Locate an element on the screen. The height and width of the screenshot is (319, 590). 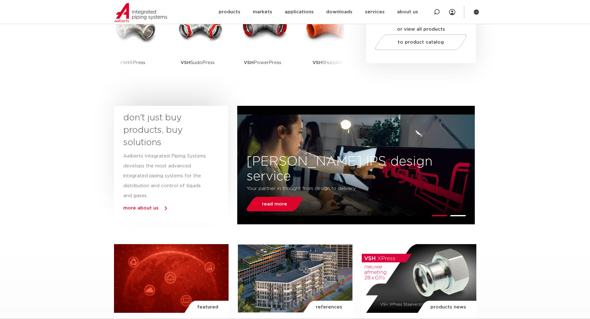
font: more about us is located at coordinates (141, 208).